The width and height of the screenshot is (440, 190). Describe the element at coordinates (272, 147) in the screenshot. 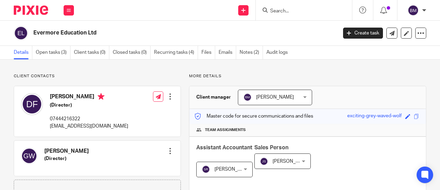

I see `span: Sales Person` at that location.